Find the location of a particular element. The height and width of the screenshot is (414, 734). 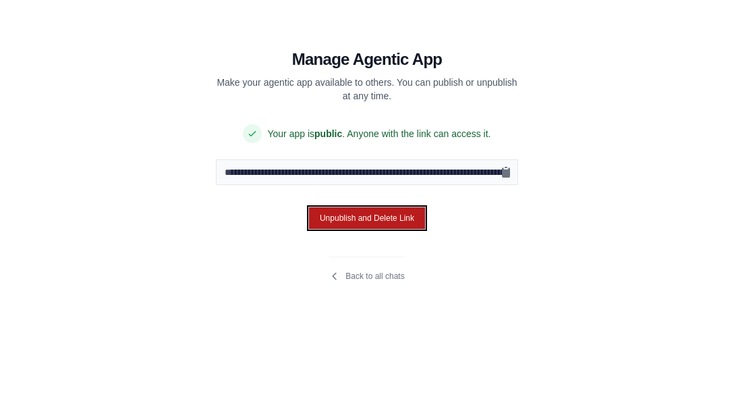

span: Your app is . Anyone with the link can access it. is located at coordinates (378, 134).